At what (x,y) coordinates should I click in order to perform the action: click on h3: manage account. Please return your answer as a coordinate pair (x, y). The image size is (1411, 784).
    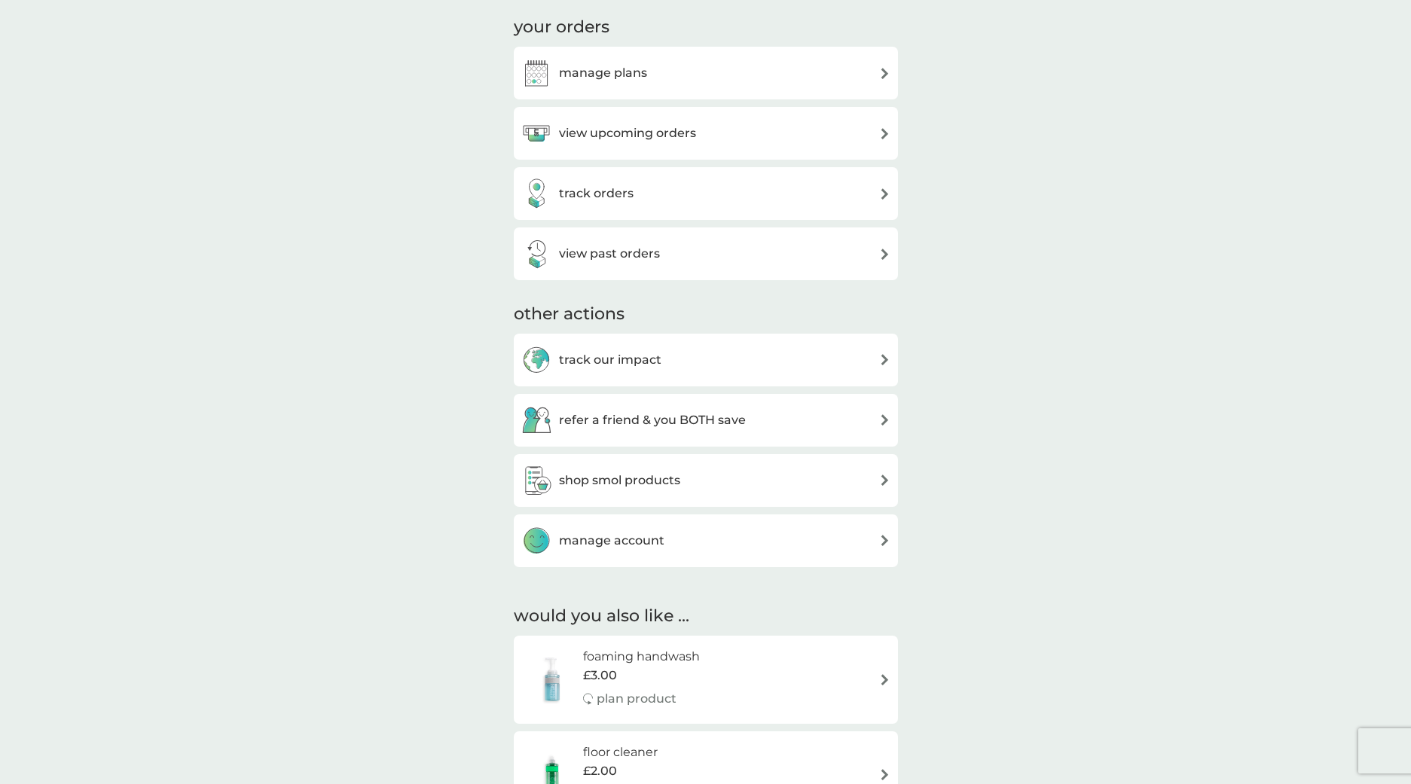
    Looking at the image, I should click on (612, 541).